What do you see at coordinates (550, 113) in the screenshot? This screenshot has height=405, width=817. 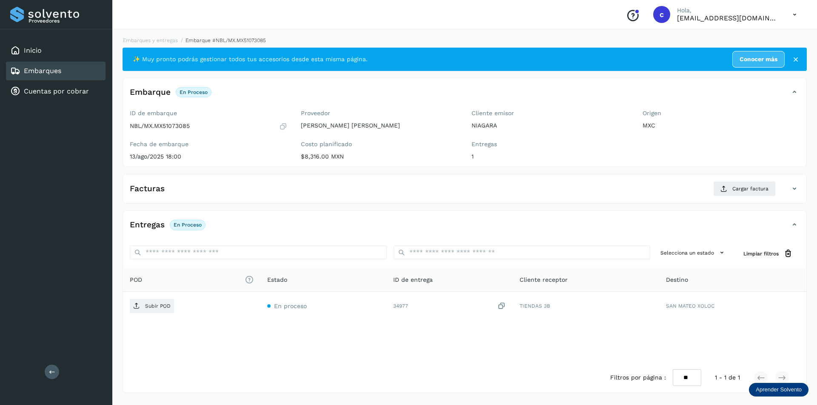 I see `label: Cliente emisor` at bounding box center [550, 113].